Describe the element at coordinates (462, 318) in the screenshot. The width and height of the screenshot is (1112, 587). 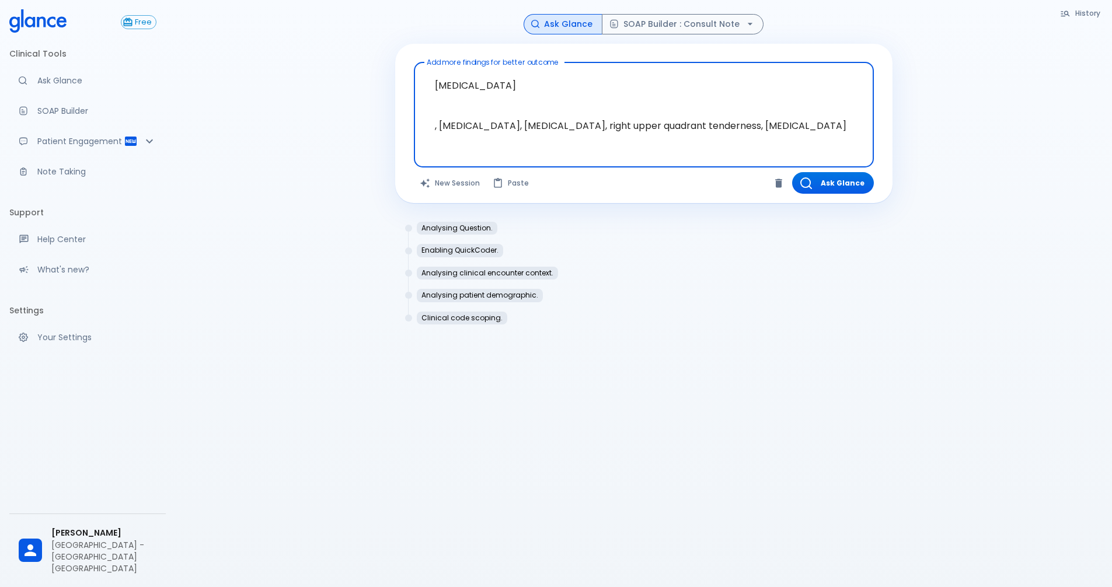
I see `p: Clinical code scoping.` at that location.